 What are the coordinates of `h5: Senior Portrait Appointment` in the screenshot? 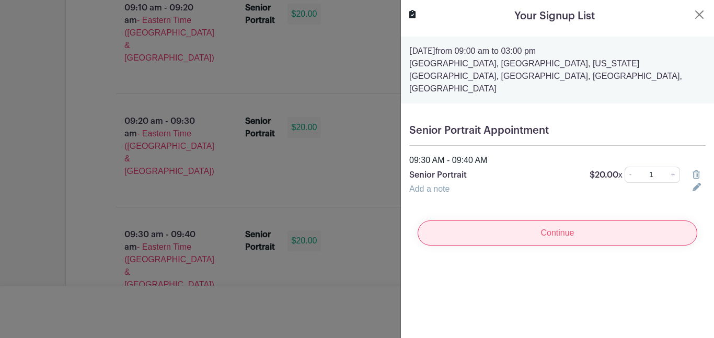 It's located at (558, 131).